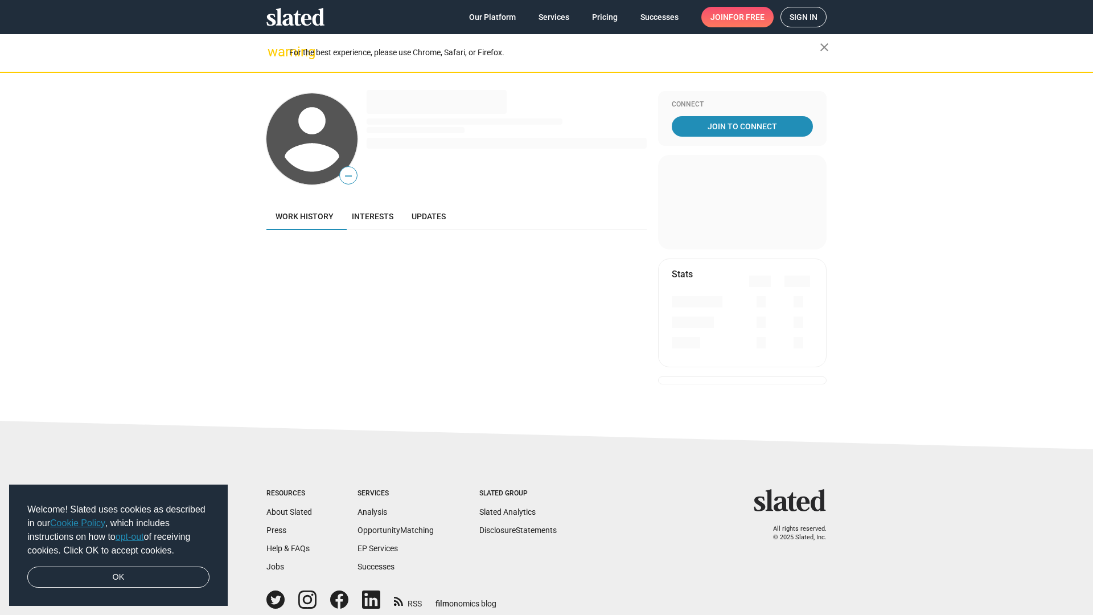  Describe the element at coordinates (518, 530) in the screenshot. I see `a: DisclosureStatements` at that location.